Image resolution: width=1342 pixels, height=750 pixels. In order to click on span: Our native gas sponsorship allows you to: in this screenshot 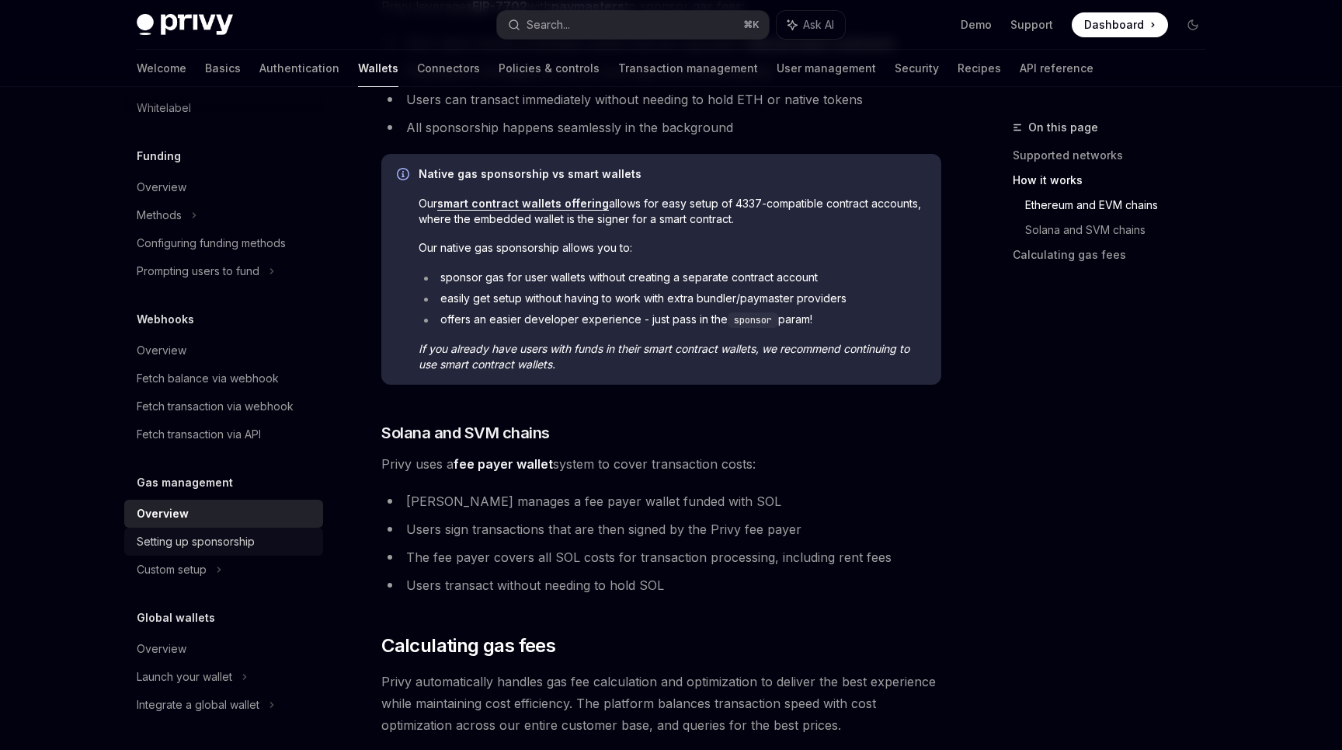, I will do `click(672, 248)`.